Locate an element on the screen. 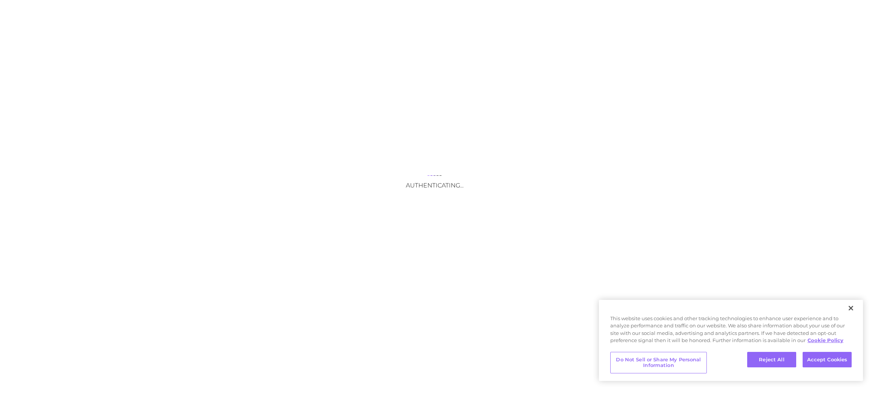 Image resolution: width=869 pixels, height=393 pixels. div: Privacy is located at coordinates (731, 340).